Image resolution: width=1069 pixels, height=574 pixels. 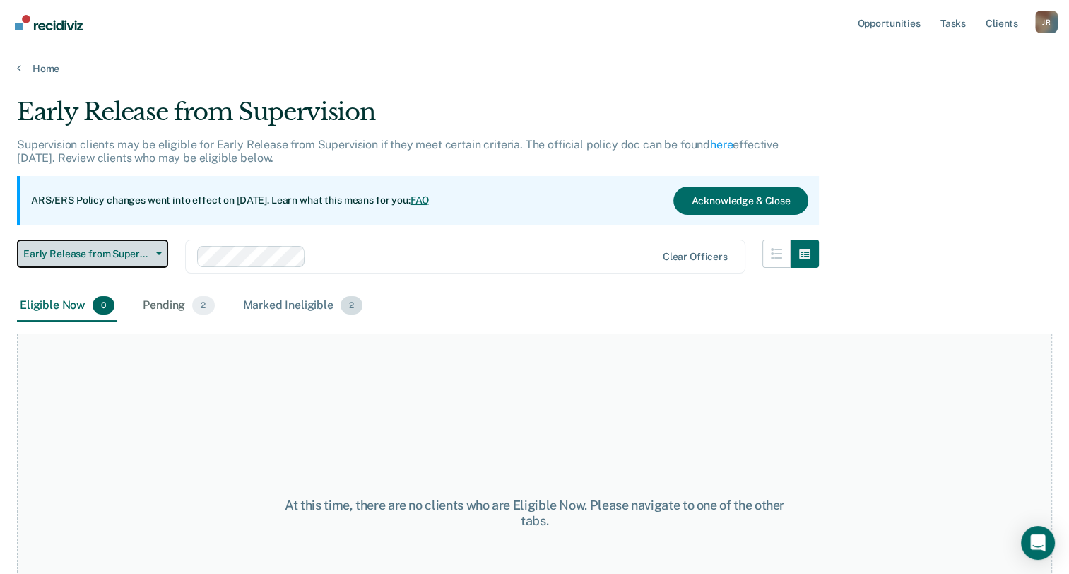 What do you see at coordinates (1047, 22) in the screenshot?
I see `div: J R` at bounding box center [1047, 22].